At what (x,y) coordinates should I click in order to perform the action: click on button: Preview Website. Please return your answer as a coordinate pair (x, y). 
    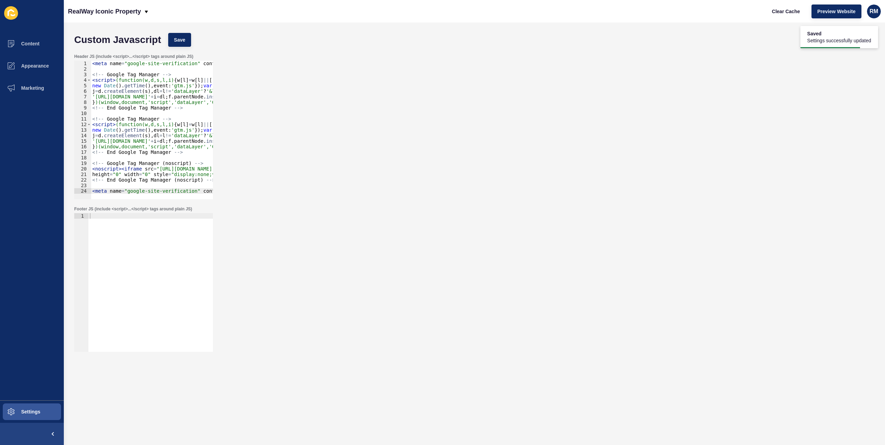
    Looking at the image, I should click on (836, 11).